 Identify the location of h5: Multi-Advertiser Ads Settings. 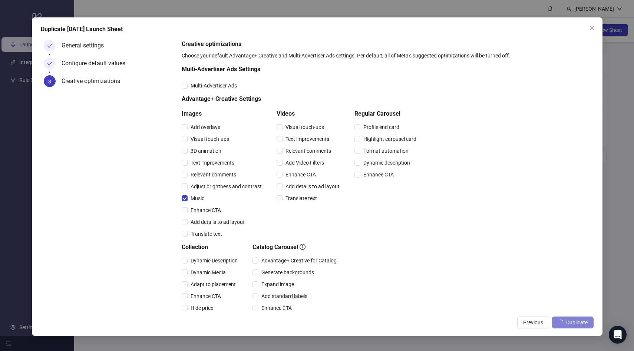
(300, 69).